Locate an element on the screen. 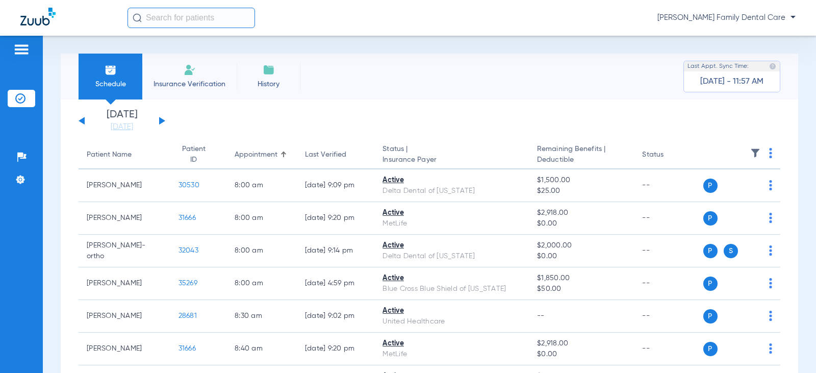  span: $25.00 is located at coordinates (582, 191).